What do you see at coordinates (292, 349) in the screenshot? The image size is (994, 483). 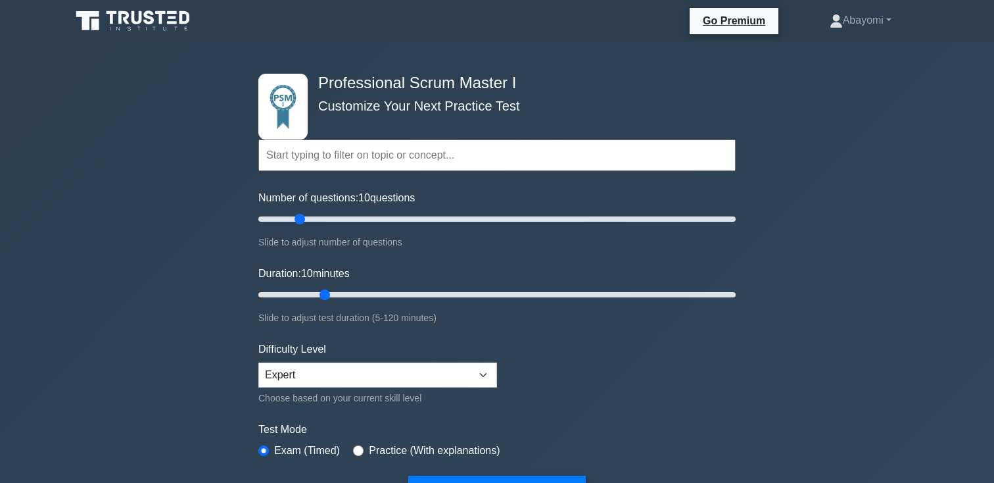 I see `label: Difficulty Level` at bounding box center [292, 349].